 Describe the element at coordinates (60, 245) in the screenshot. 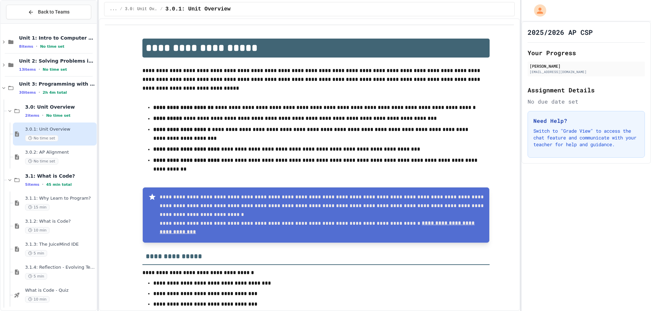

I see `span: 3.1.3: The JuiceMind IDE` at that location.